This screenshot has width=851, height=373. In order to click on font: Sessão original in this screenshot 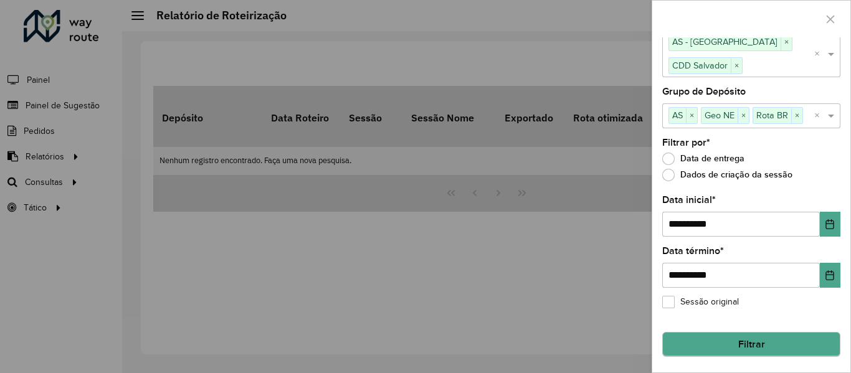, I will do `click(710, 302)`.